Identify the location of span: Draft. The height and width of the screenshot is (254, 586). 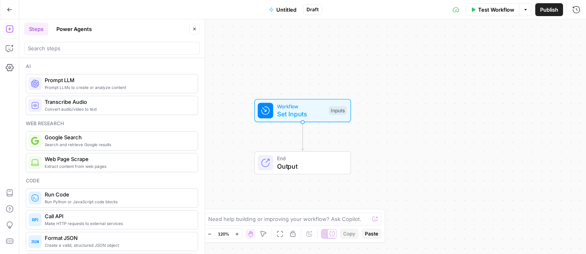
(313, 10).